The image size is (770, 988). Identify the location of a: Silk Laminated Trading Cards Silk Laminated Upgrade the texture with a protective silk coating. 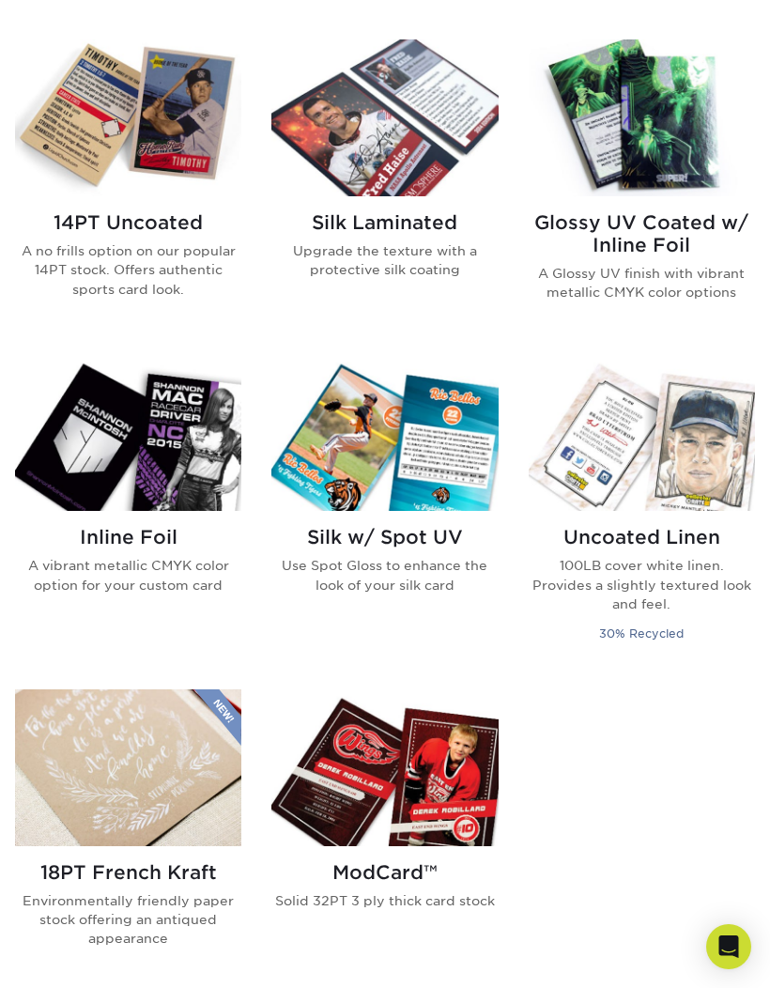
(384, 186).